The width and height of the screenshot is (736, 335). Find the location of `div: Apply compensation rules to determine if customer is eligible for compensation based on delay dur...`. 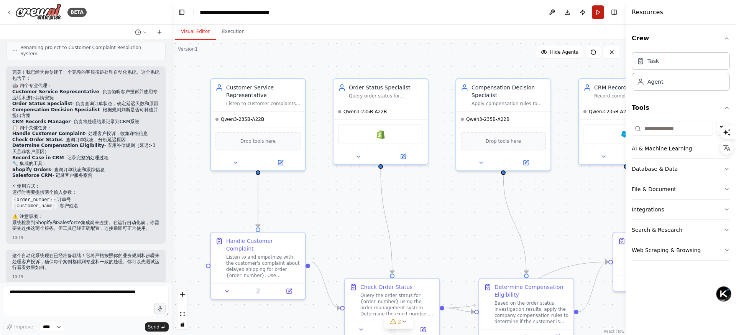

div: Apply compensation rules to determine if customer is eligible for compensation based on delay dur... is located at coordinates (509, 104).